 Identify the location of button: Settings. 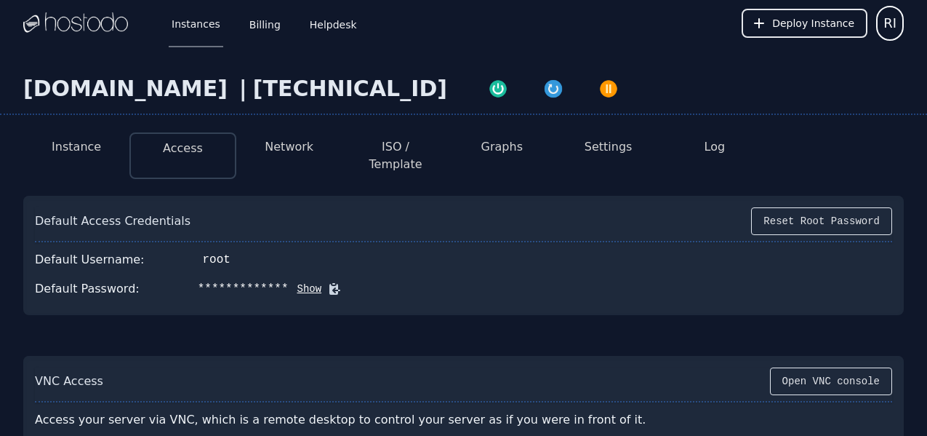
(609, 147).